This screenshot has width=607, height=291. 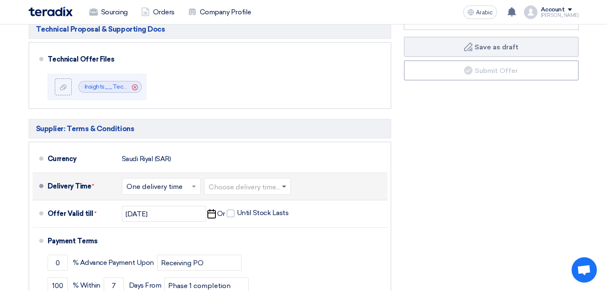 I want to click on font: Currency, so click(x=62, y=159).